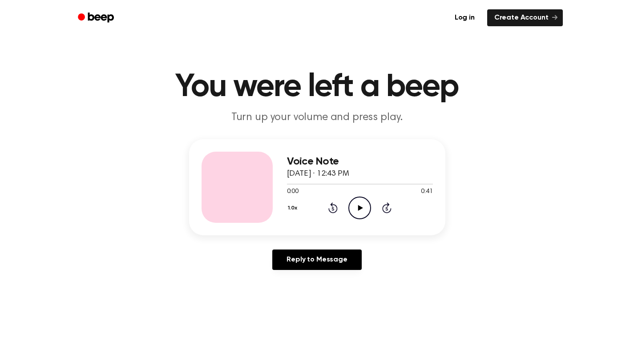 The width and height of the screenshot is (634, 346). I want to click on p: Turn up your volume and press play., so click(317, 117).